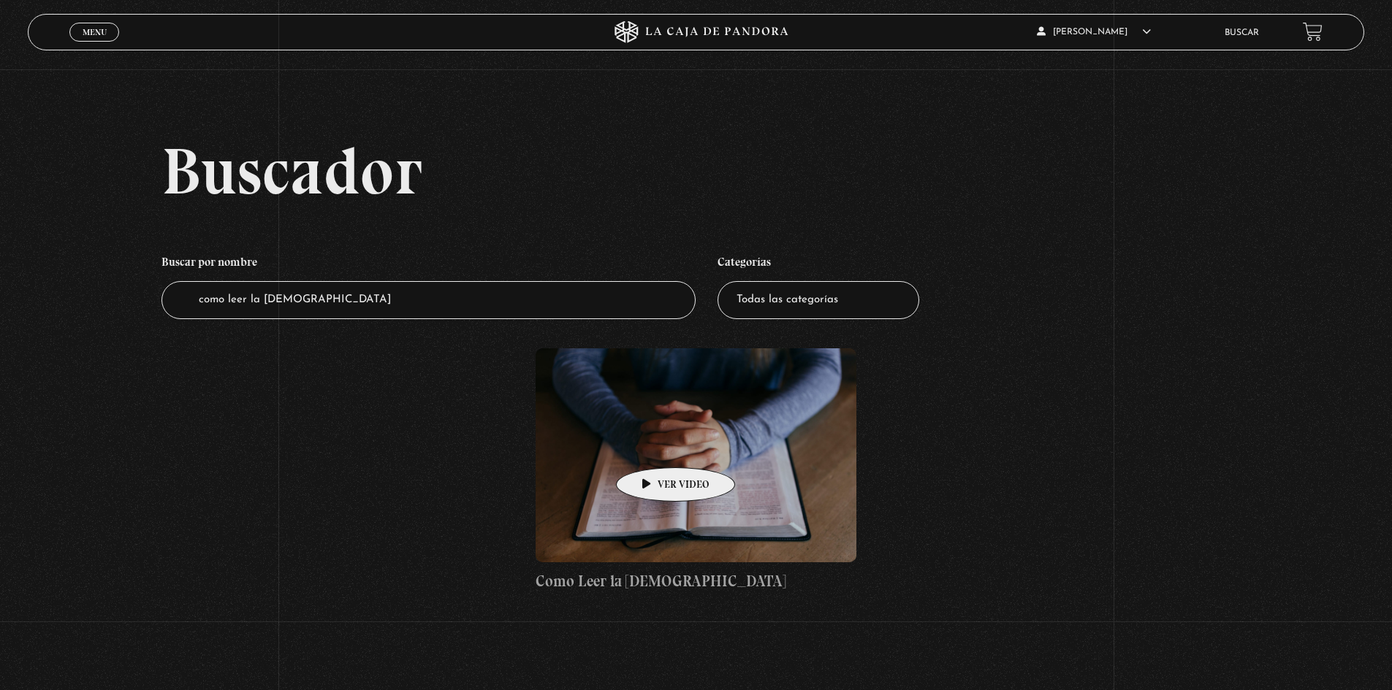 The width and height of the screenshot is (1392, 690). I want to click on h4: Buscar por nombre, so click(429, 264).